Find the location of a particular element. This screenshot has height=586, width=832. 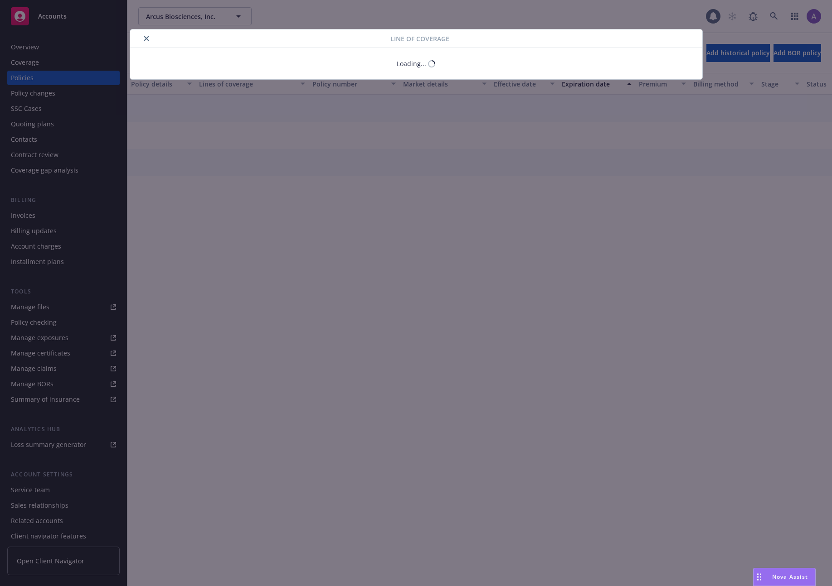

div: Drag to move is located at coordinates (759, 577).